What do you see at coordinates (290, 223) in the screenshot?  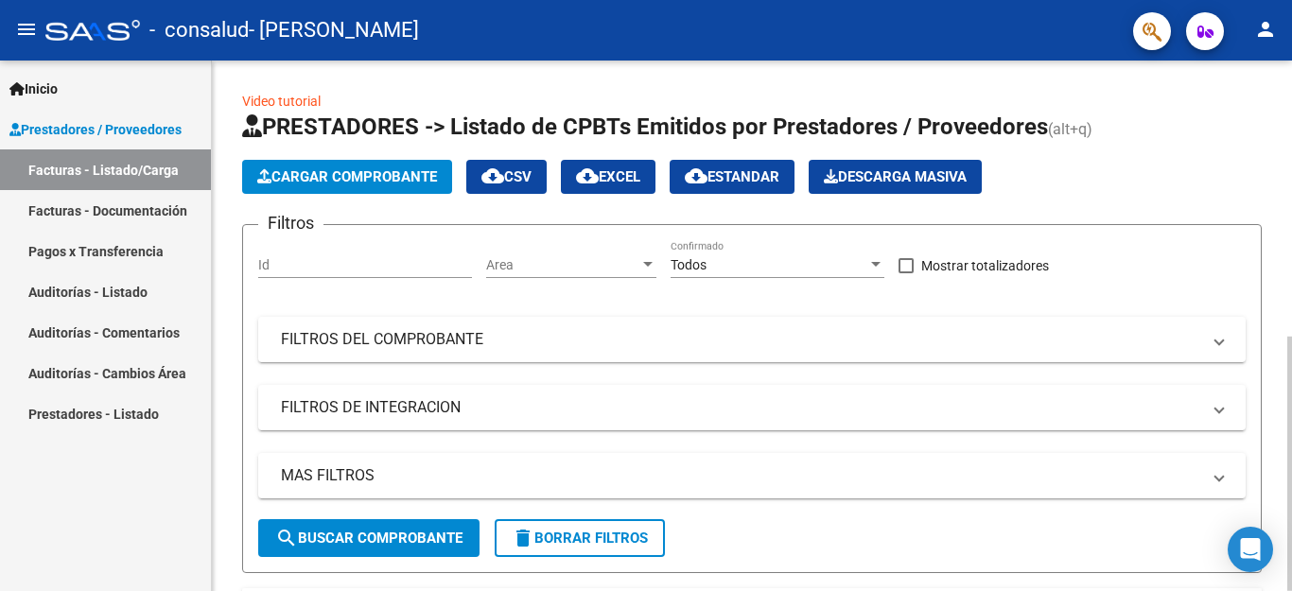 I see `h3: Filtros` at bounding box center [290, 223].